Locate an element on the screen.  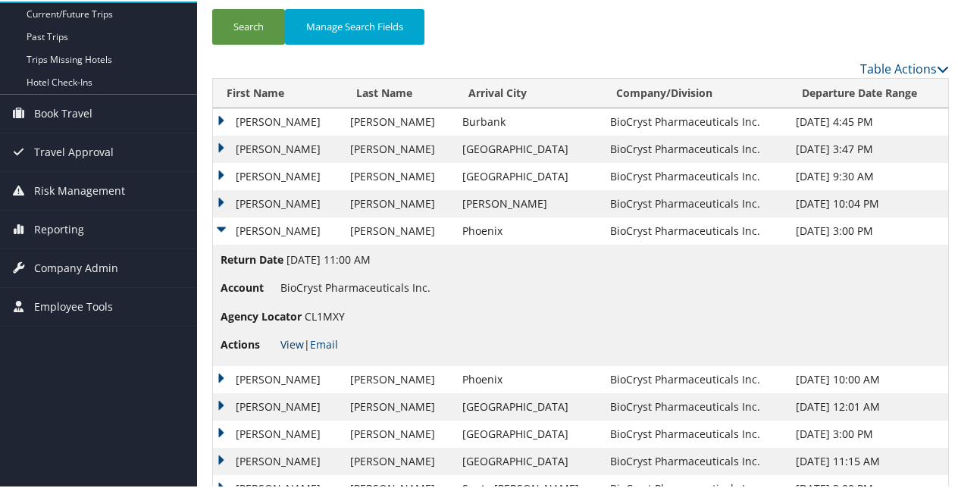
button: Search is located at coordinates (249, 25).